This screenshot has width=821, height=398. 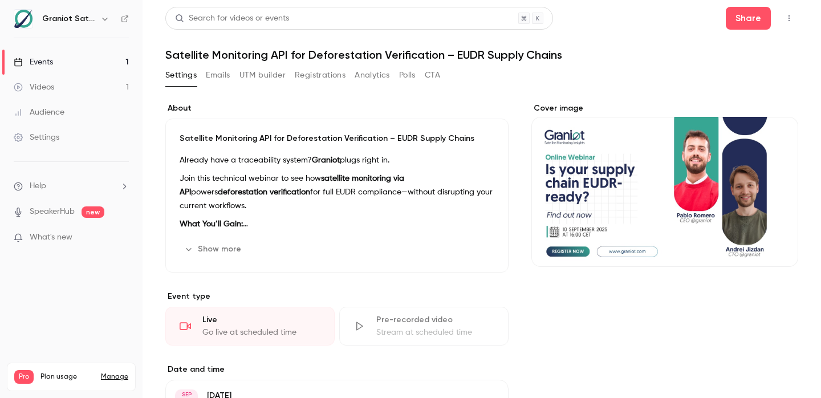 What do you see at coordinates (214, 224) in the screenshot?
I see `strong: What You’ll Gain:` at bounding box center [214, 224].